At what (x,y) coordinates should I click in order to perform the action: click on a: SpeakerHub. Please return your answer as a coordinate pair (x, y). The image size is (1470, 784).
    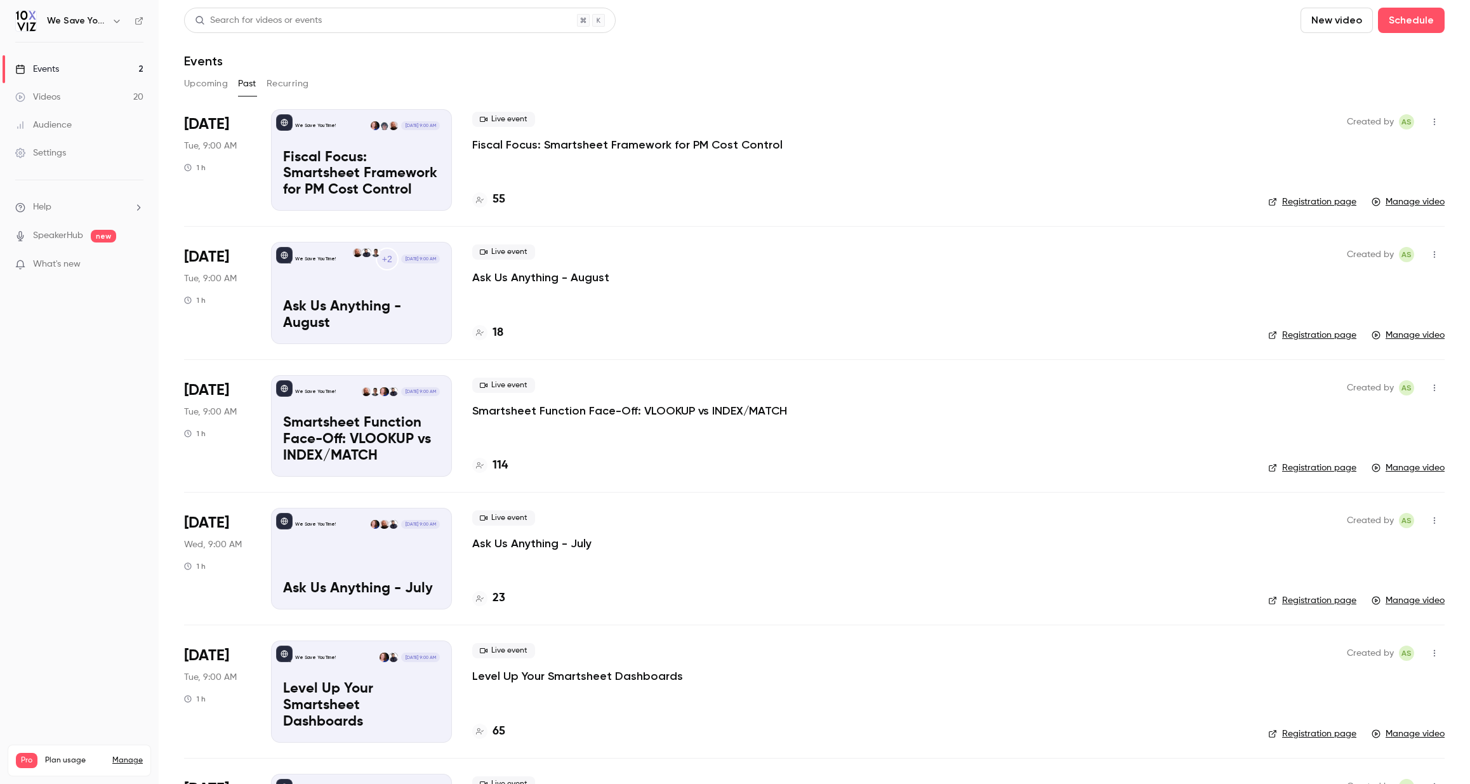
    Looking at the image, I should click on (58, 235).